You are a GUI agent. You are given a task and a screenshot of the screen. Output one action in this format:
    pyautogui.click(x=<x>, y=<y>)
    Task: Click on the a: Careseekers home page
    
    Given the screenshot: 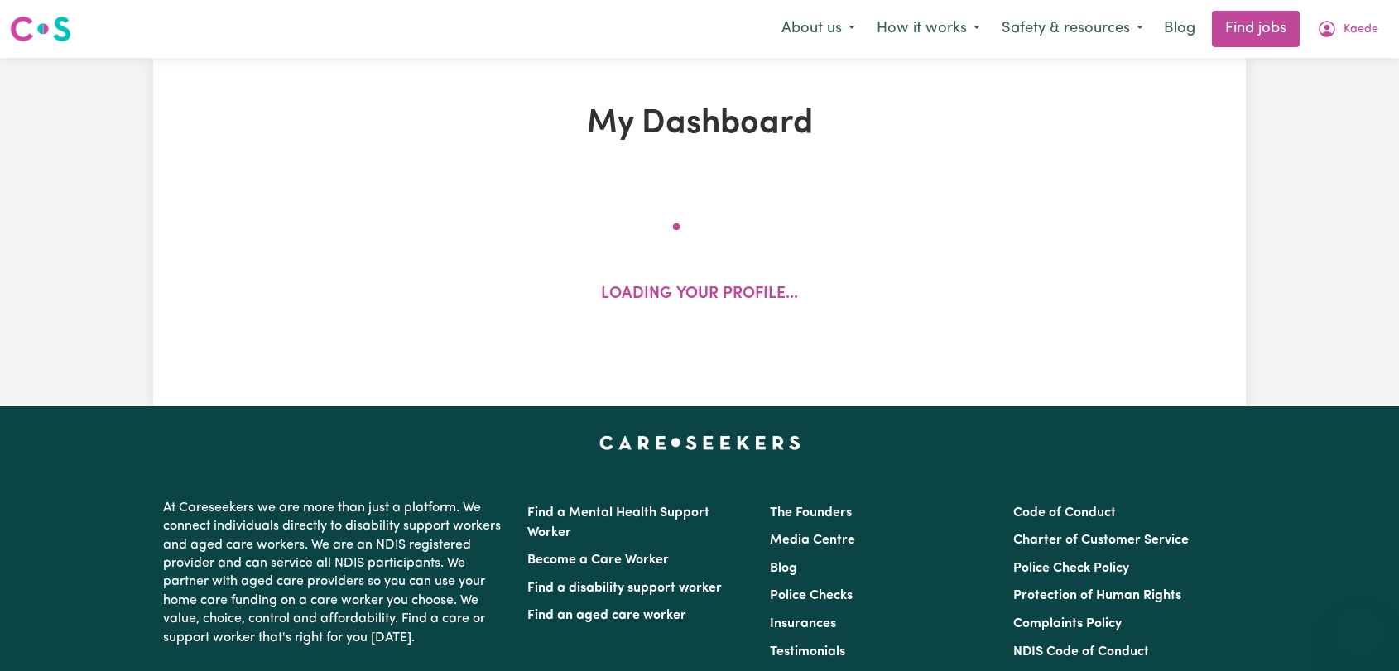 What is the action you would take?
    pyautogui.click(x=699, y=443)
    